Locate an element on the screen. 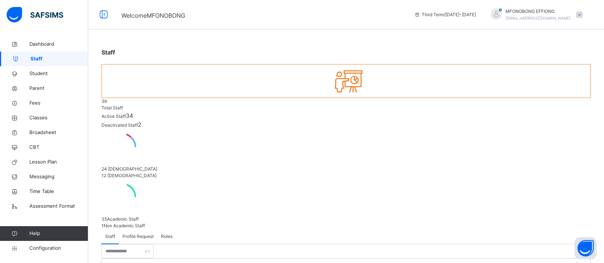 The height and width of the screenshot is (263, 604). span: 1 is located at coordinates (103, 225).